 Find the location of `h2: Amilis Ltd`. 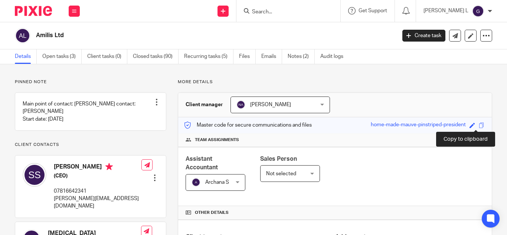

h2: Amilis Ltd is located at coordinates (178, 35).